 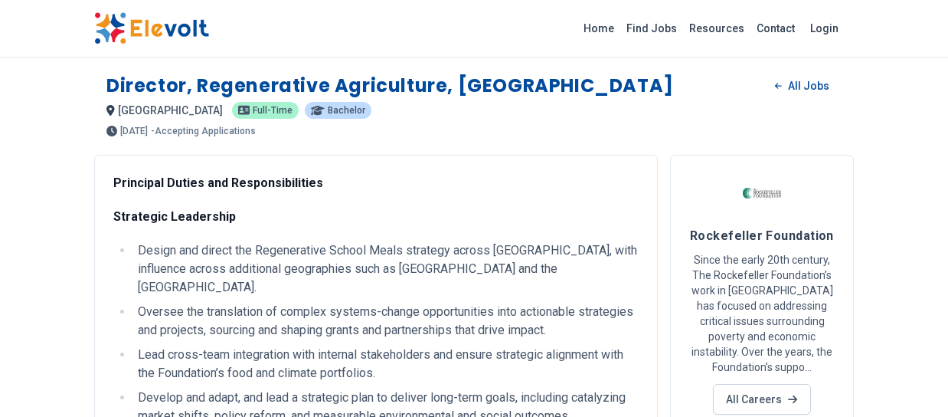 What do you see at coordinates (802, 86) in the screenshot?
I see `a: All Jobs` at bounding box center [802, 86].